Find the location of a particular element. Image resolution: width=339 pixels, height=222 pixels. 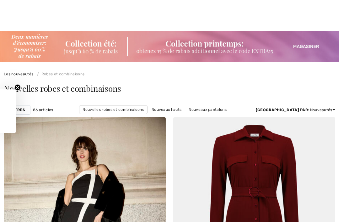

strong: Filtres is located at coordinates (17, 110).